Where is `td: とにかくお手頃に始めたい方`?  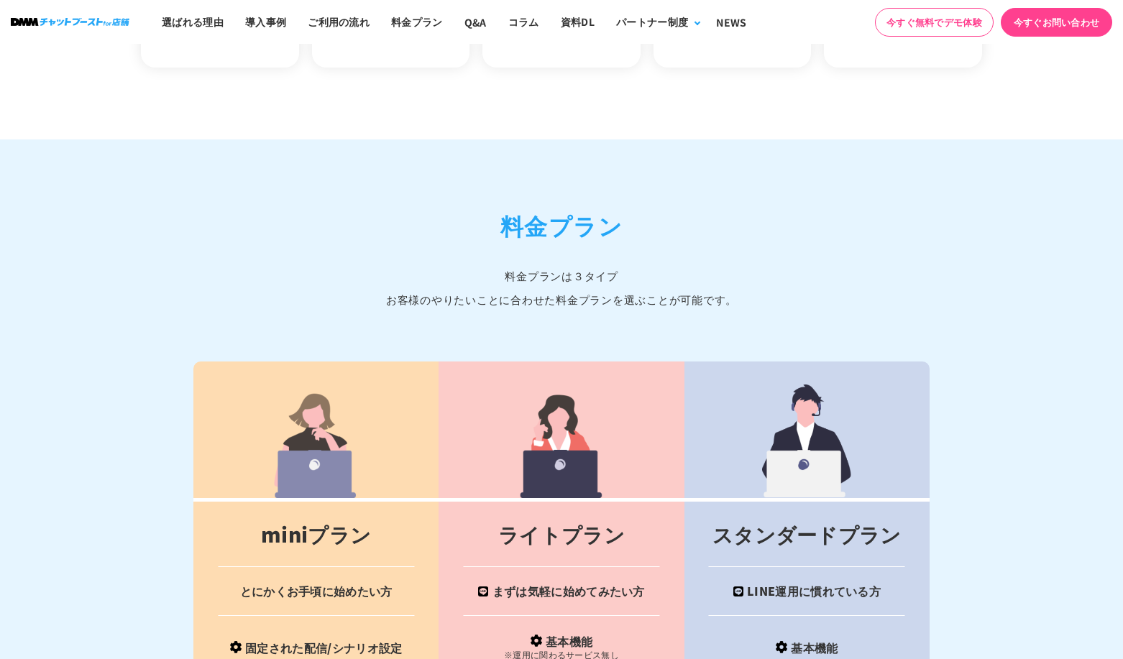
td: とにかくお手頃に始めたい方 is located at coordinates (316, 592).